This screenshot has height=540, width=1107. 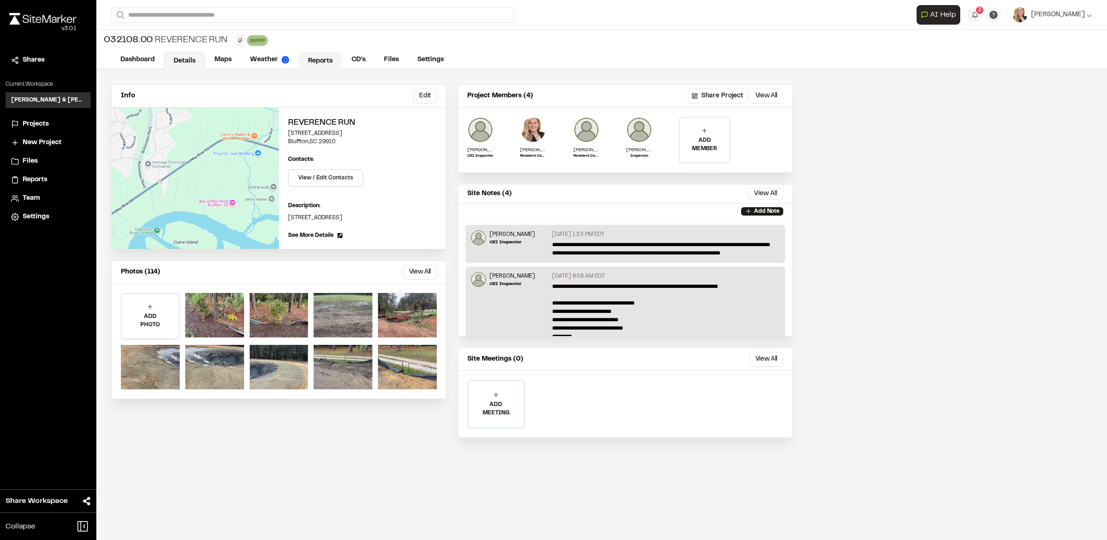 I want to click on span: Share Workspace, so click(x=37, y=501).